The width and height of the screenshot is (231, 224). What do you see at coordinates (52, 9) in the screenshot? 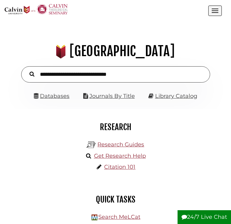
I see `img: Calvin Theological Seminary` at bounding box center [52, 9].